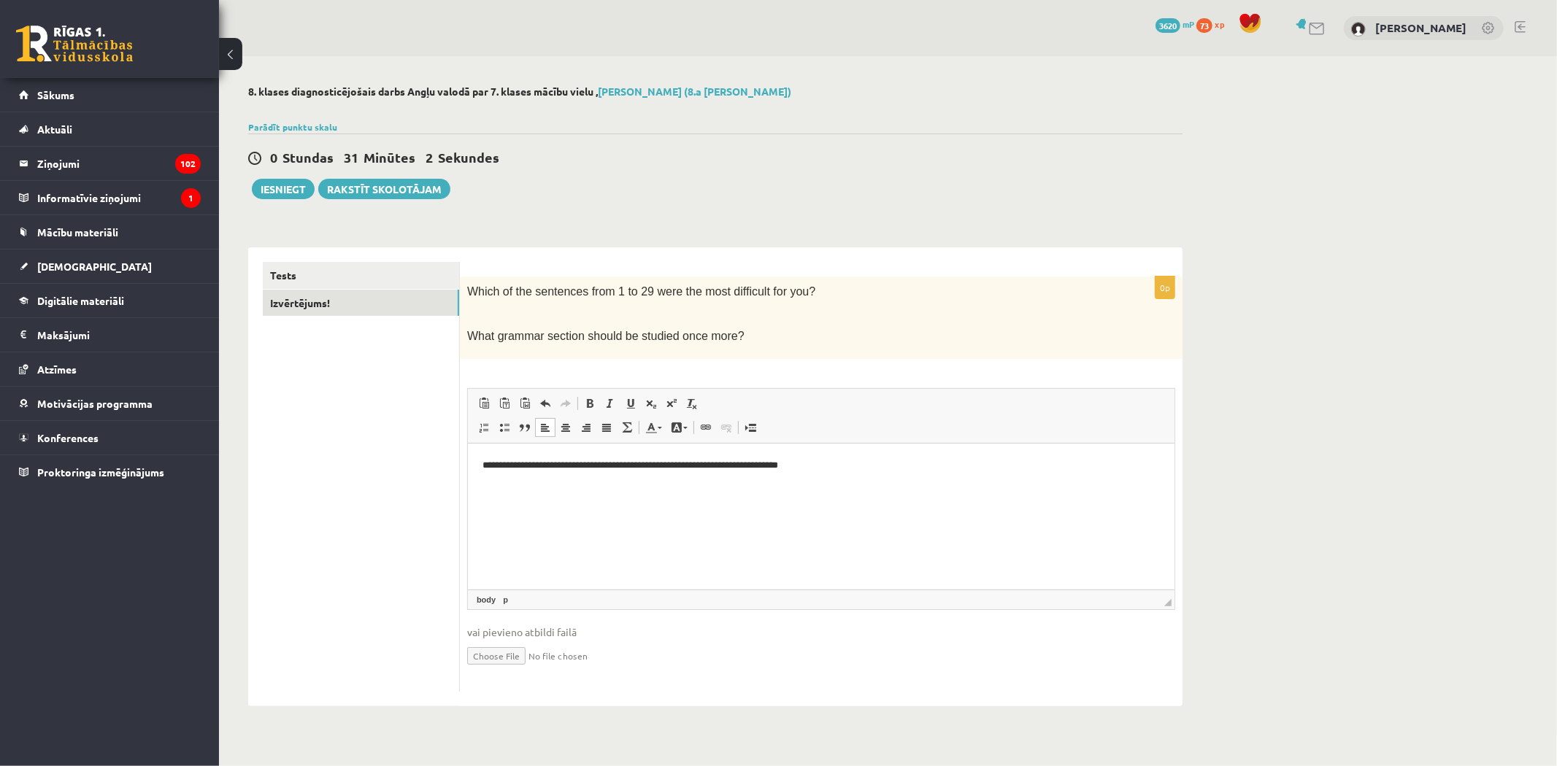 The image size is (1557, 766). I want to click on a: Italic (Ctrl+I), so click(610, 404).